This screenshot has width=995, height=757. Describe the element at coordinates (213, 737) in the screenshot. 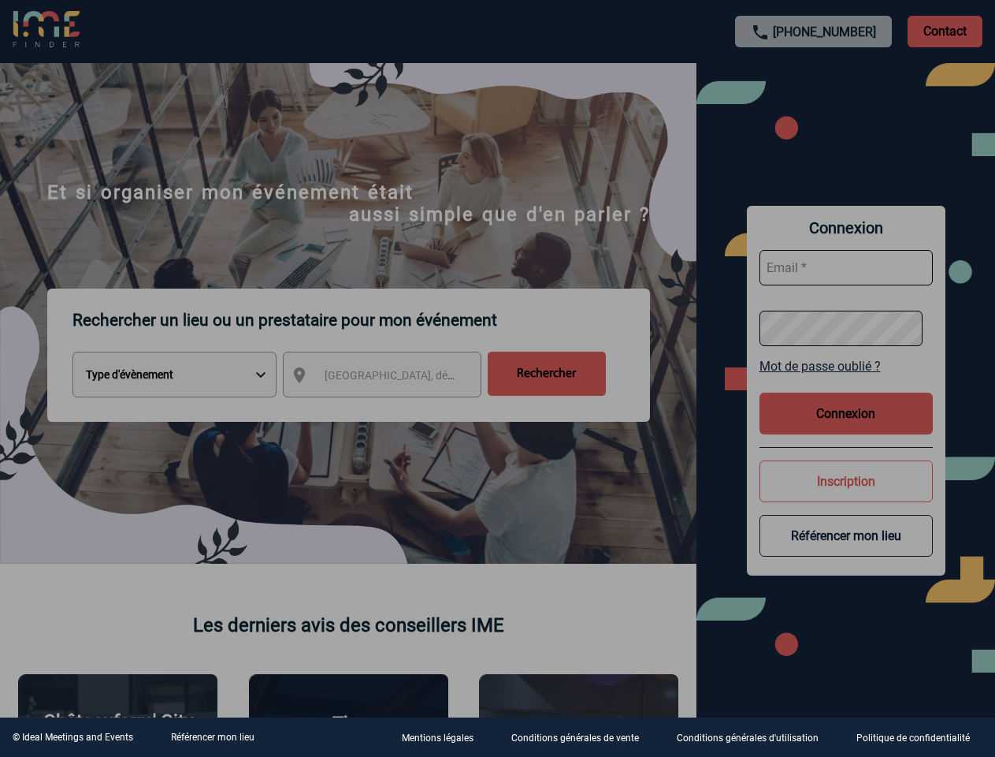

I see `a: Référencer mon lieu` at that location.